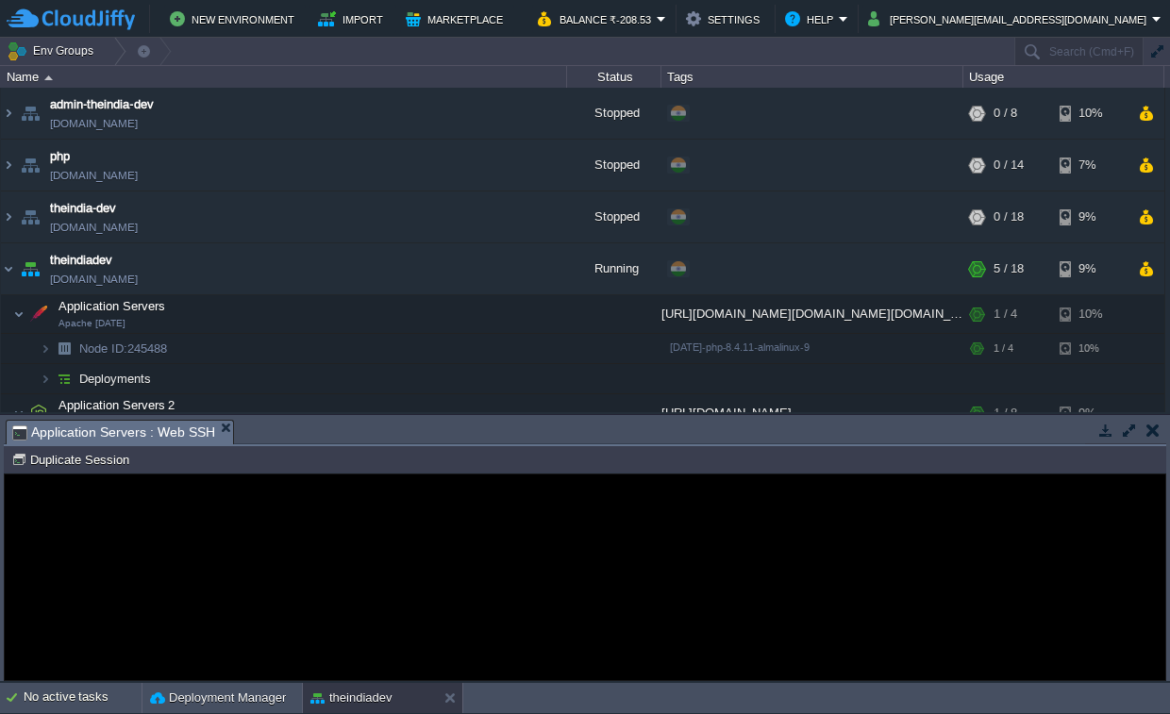  I want to click on div: 0 / 14, so click(1009, 165).